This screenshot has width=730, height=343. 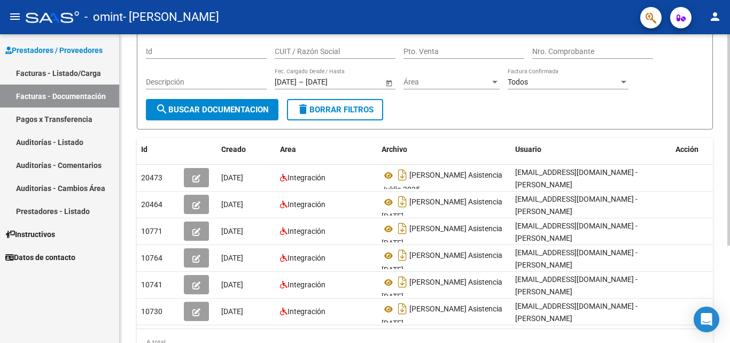 What do you see at coordinates (335, 110) in the screenshot?
I see `button: Borrar Filtros` at bounding box center [335, 110].